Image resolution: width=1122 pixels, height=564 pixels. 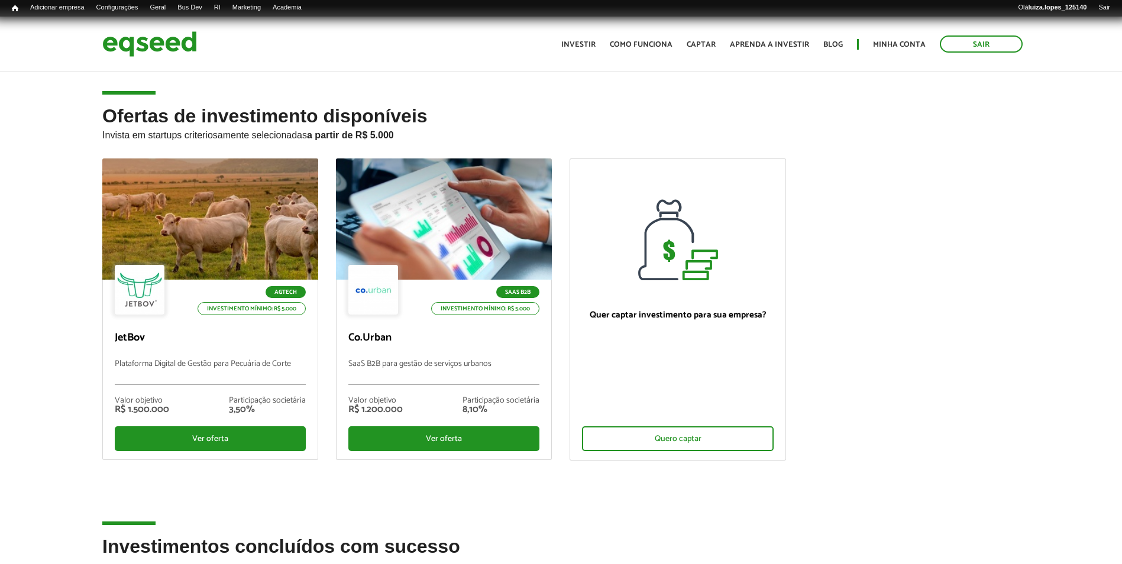 I want to click on a: Investir, so click(x=578, y=44).